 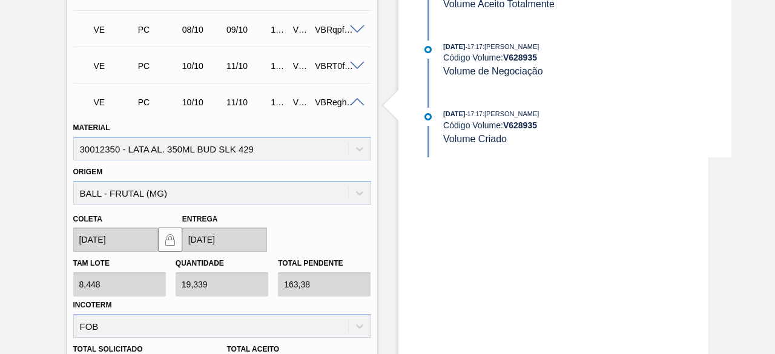 I want to click on label: Entrega, so click(x=200, y=219).